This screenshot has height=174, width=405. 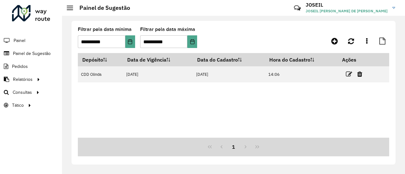 I want to click on a: Contato Rápido, so click(x=297, y=8).